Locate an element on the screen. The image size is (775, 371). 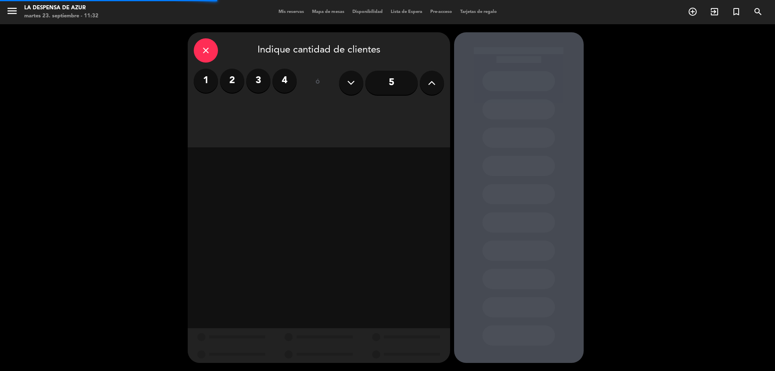
span: Mis reservas is located at coordinates (291, 12).